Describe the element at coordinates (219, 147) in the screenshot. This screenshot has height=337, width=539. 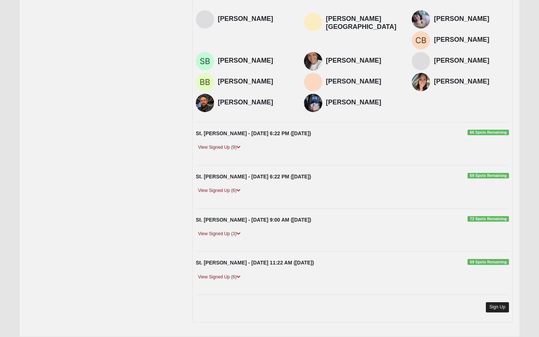
I see `a: View Signed Up (9)` at that location.